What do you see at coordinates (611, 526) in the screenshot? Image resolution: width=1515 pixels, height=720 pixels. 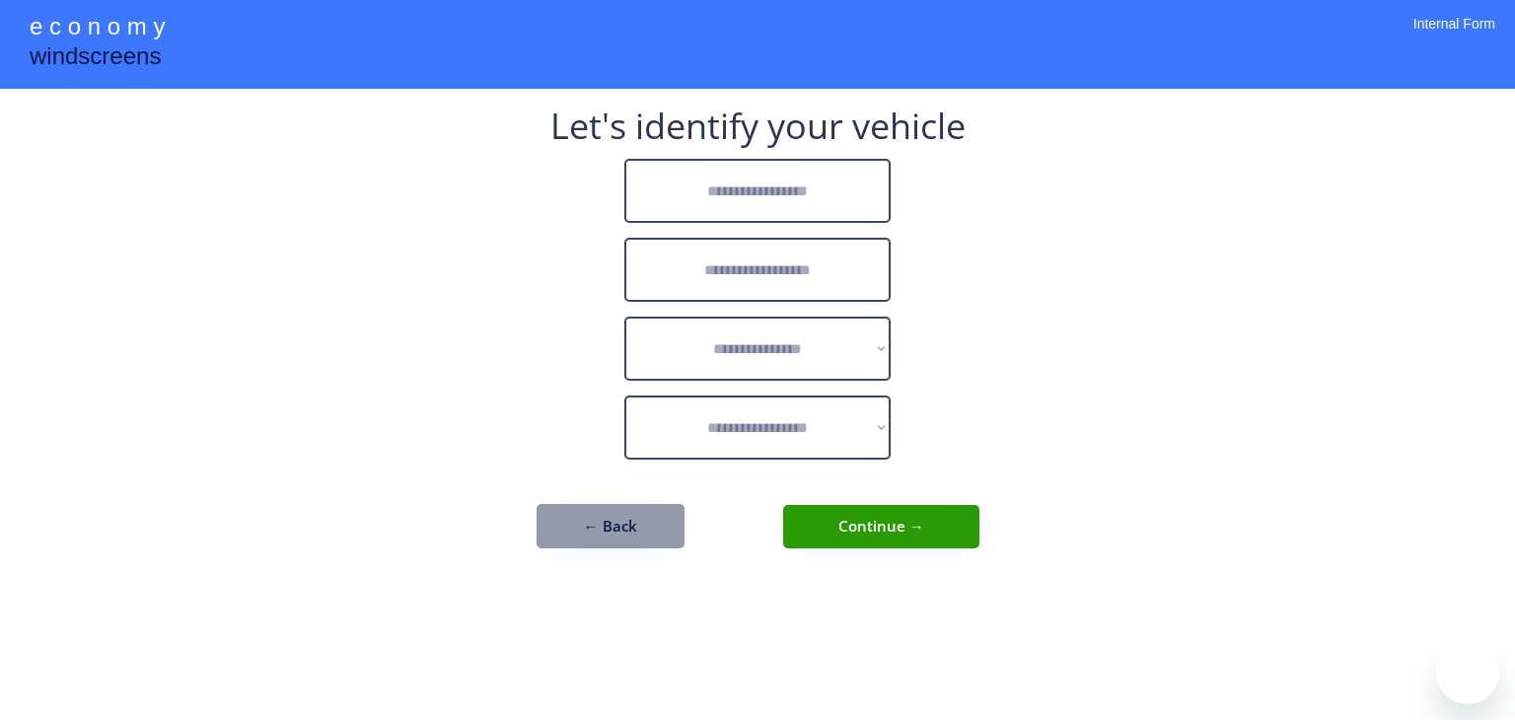 I see `button: ← Back` at bounding box center [611, 526].